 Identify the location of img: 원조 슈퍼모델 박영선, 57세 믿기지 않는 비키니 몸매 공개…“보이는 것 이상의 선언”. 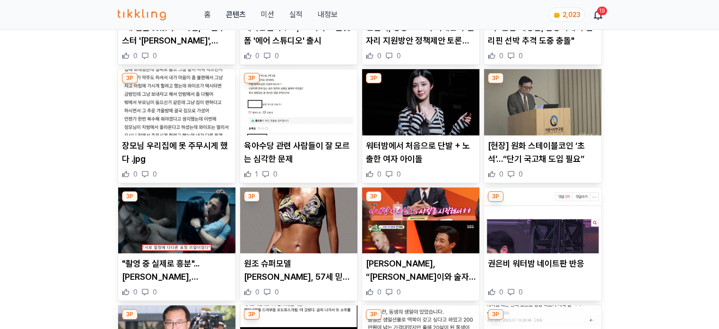
(299, 220).